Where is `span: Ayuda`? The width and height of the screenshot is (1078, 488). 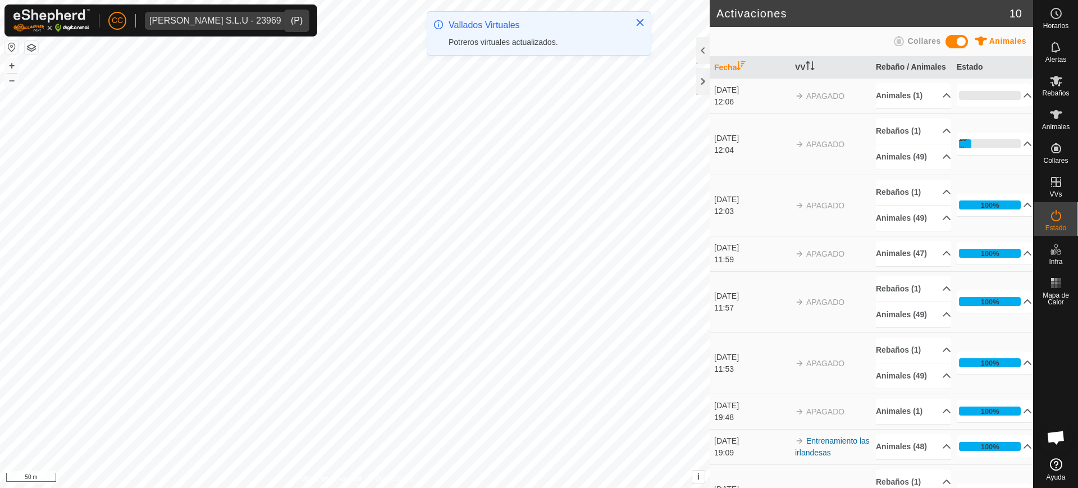 span: Ayuda is located at coordinates (1056, 477).